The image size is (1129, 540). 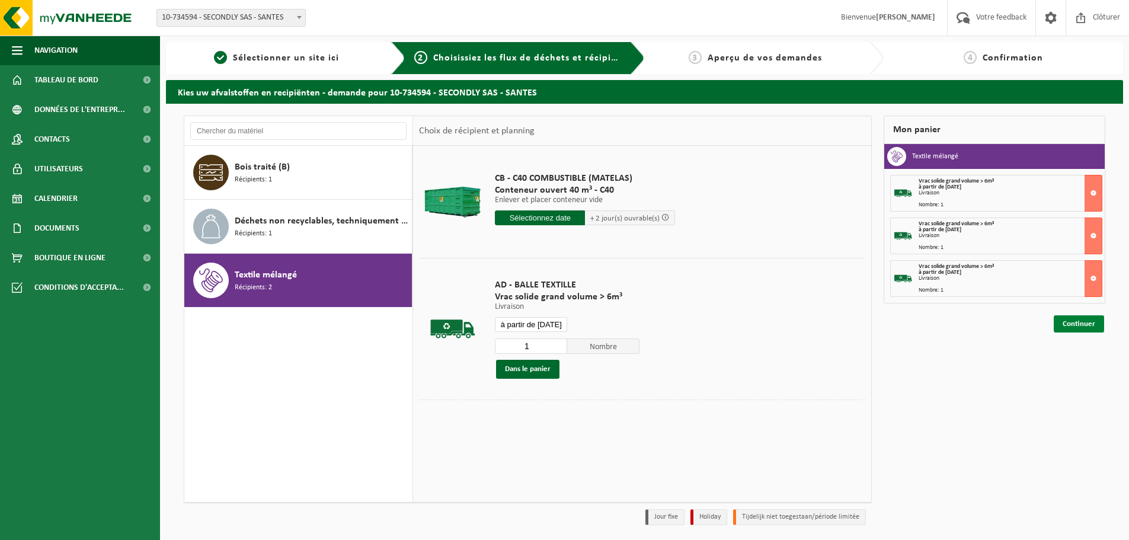 What do you see at coordinates (56, 199) in the screenshot?
I see `span: Calendrier` at bounding box center [56, 199].